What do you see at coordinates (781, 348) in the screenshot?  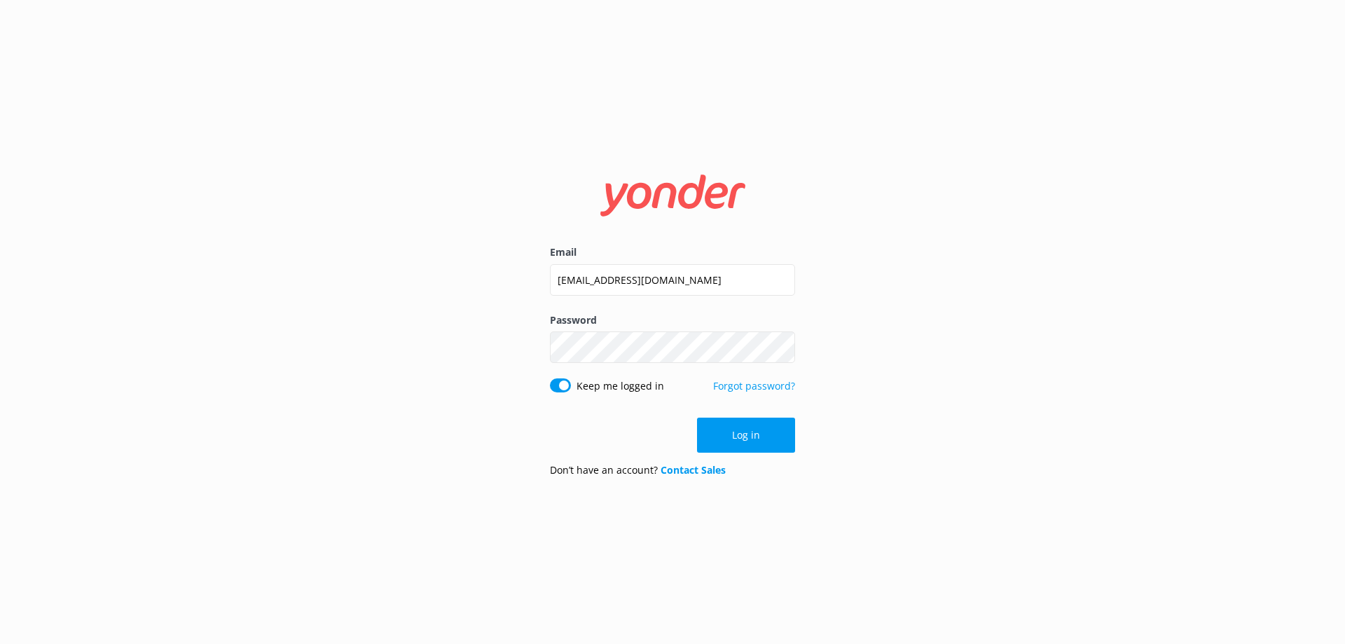 I see `button: Show password` at bounding box center [781, 348].